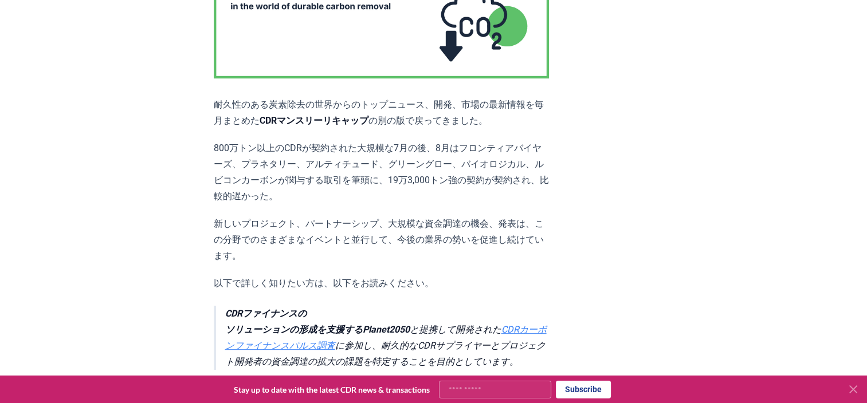 This screenshot has width=867, height=403. What do you see at coordinates (381, 284) in the screenshot?
I see `p: 以下で詳しく知りたい方は、以下をお読みください。` at bounding box center [381, 284].